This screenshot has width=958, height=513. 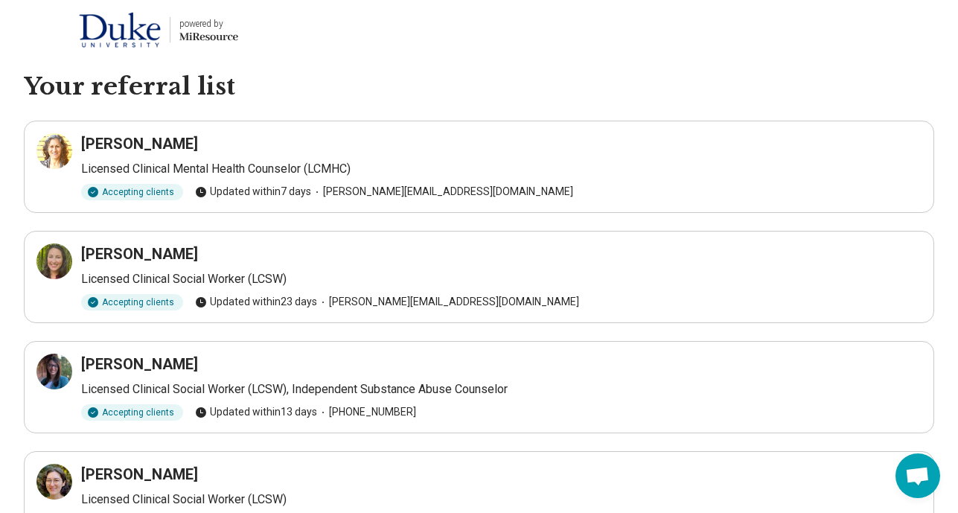 I want to click on img: Duke University, so click(x=120, y=30).